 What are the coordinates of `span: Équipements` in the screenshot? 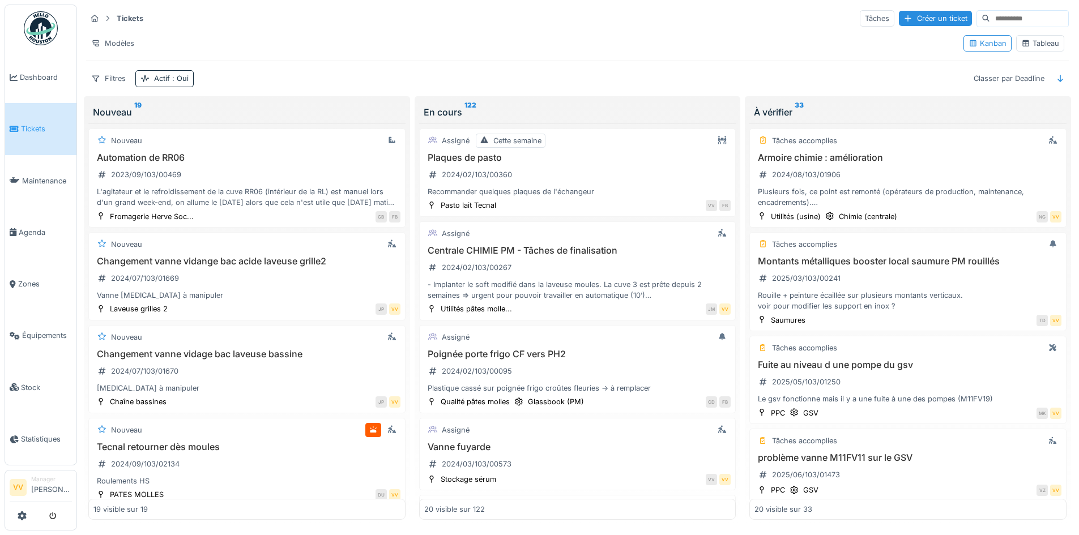 It's located at (47, 335).